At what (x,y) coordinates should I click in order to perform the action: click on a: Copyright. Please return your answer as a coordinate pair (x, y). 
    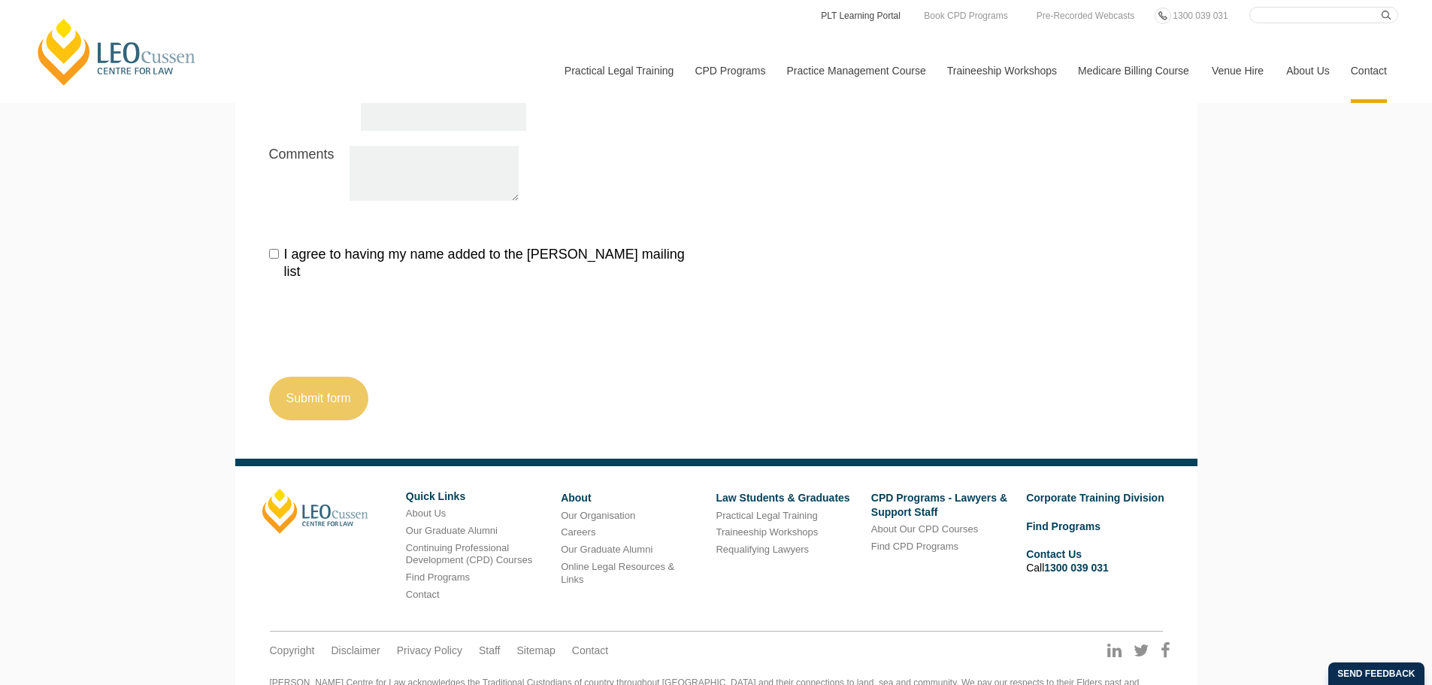
    Looking at the image, I should click on (292, 650).